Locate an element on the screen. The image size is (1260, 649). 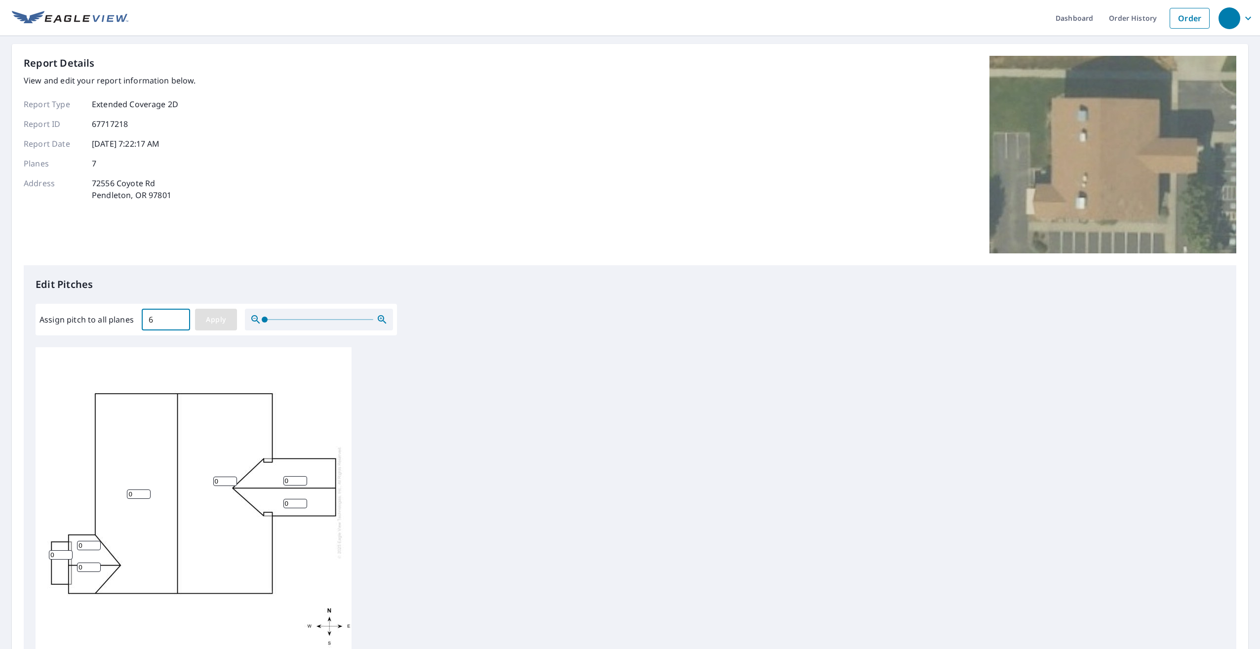
p: Report Type is located at coordinates (53, 104).